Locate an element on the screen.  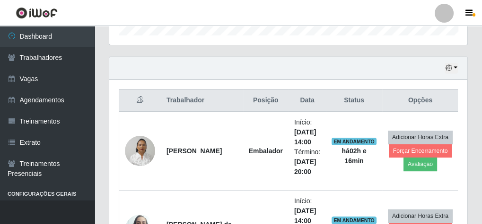
li: Início: is located at coordinates (307, 132).